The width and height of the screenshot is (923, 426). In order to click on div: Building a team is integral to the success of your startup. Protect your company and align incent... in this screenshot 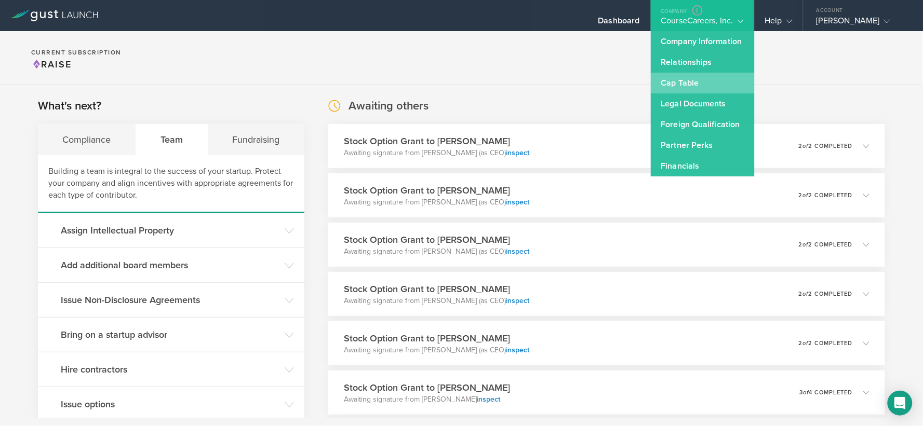, I will do `click(171, 184)`.